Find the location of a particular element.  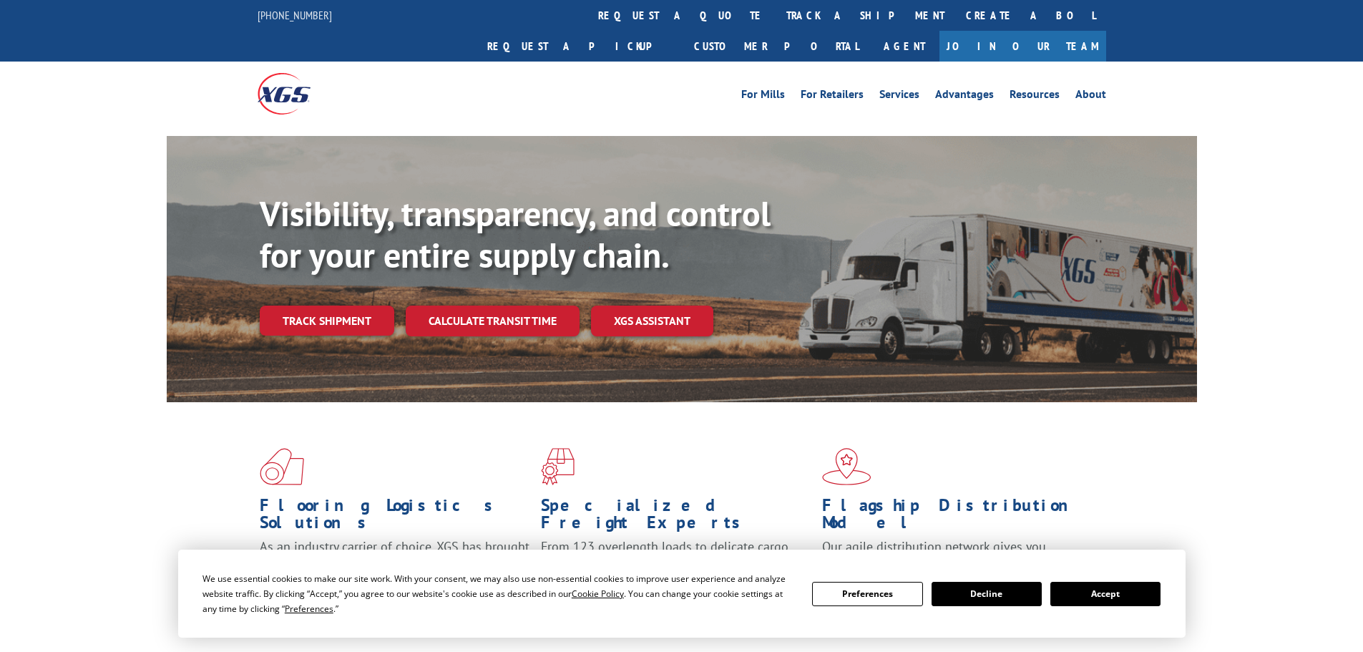

a: About is located at coordinates (1090, 97).